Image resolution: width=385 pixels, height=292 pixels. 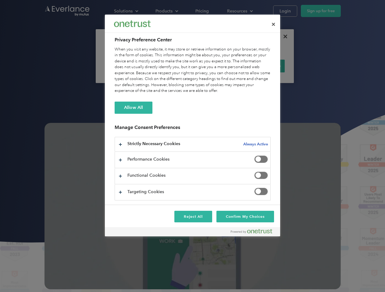 I want to click on div: When you visit any website, it may store or retrieve information on your browser, mostly in the f..., so click(x=192, y=70).